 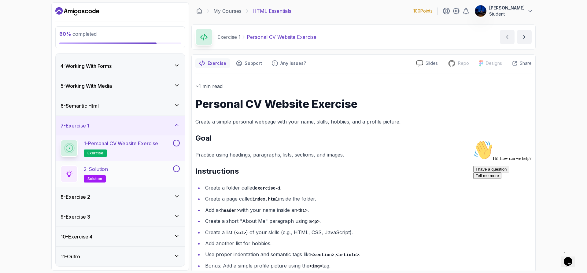 What do you see at coordinates (507, 37) in the screenshot?
I see `button: previous content` at bounding box center [507, 37].